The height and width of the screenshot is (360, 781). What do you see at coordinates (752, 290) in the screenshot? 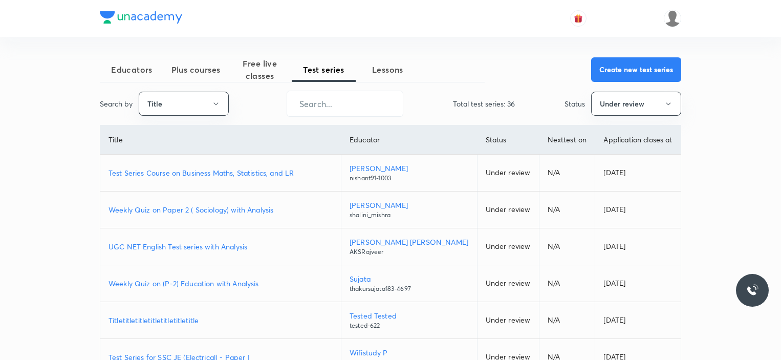
I see `img: ttu` at bounding box center [752, 290].